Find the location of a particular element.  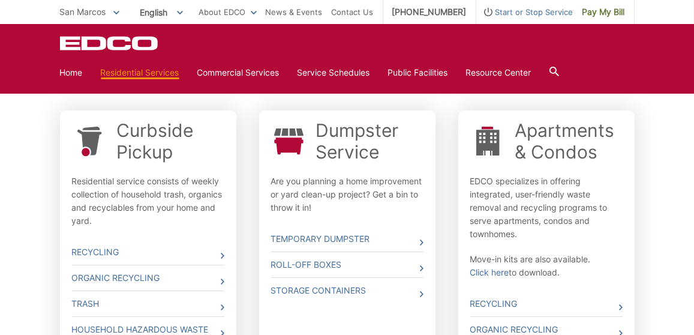

a: Trash is located at coordinates (148, 303).